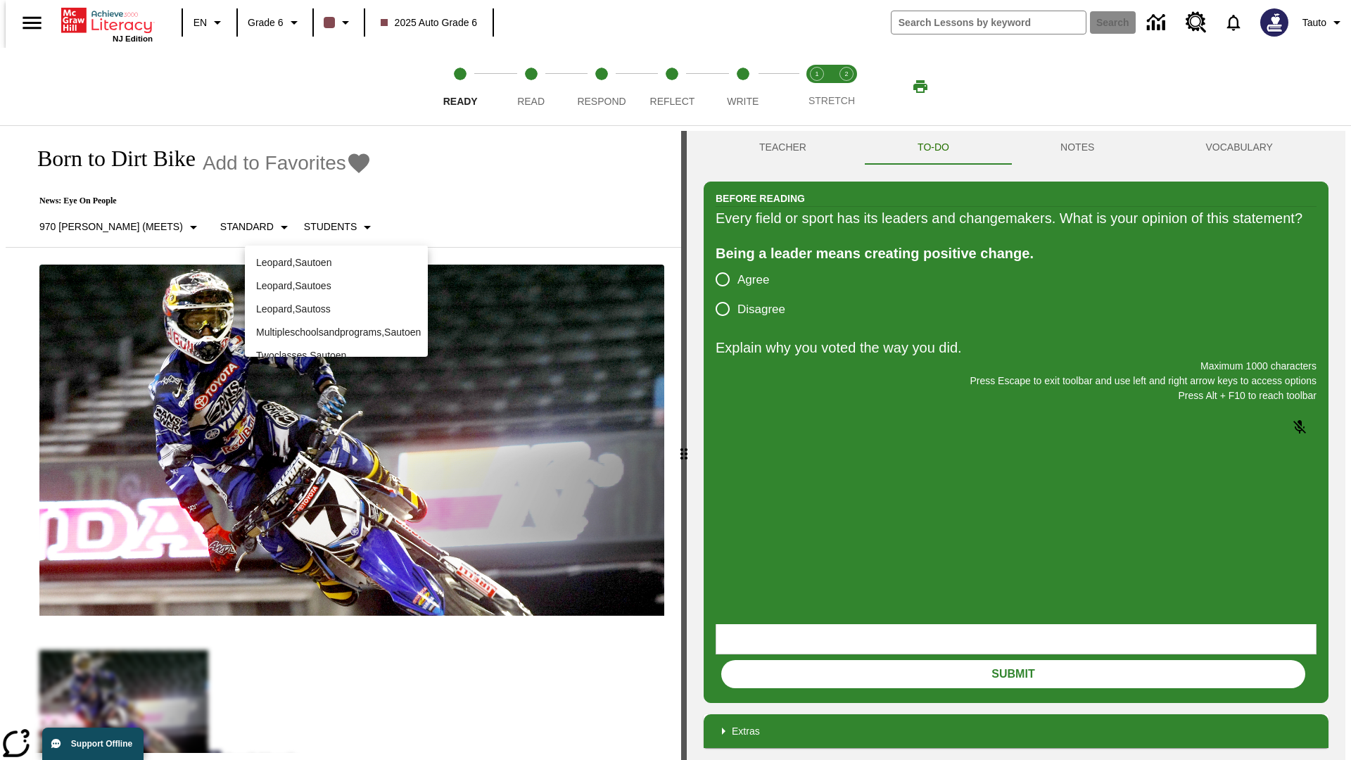  I want to click on p: Twoclasses , Sautoen, so click(336, 355).